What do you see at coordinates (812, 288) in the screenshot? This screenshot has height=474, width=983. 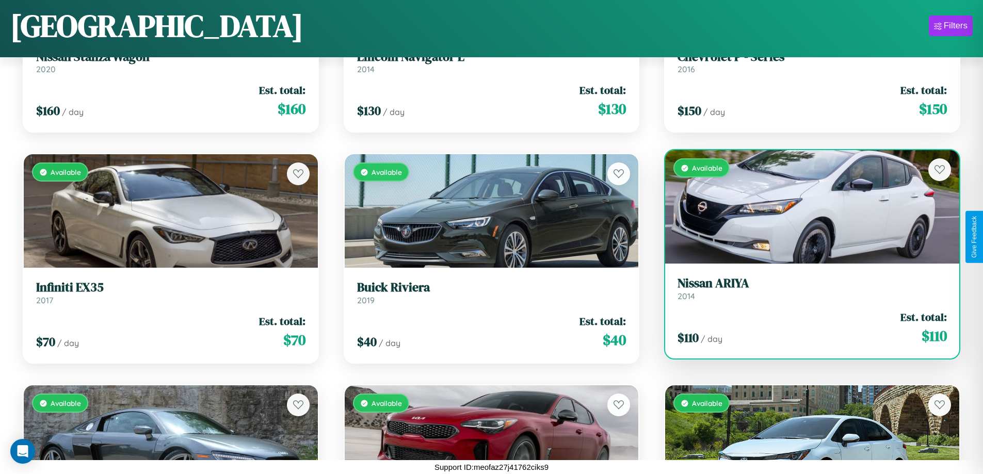 I see `a: Nissan ARIYA2014` at bounding box center [812, 288].